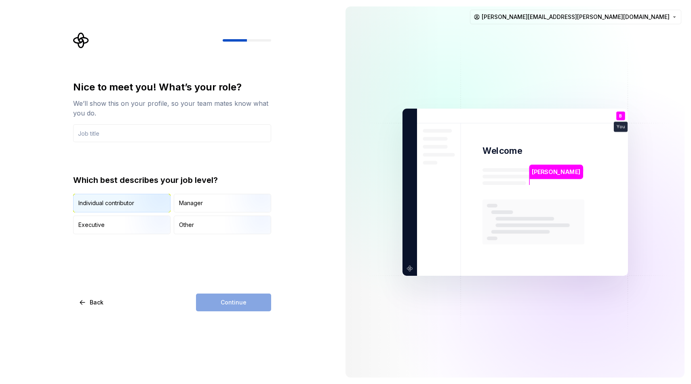 The width and height of the screenshot is (691, 384). Describe the element at coordinates (186, 225) in the screenshot. I see `div: Other` at that location.